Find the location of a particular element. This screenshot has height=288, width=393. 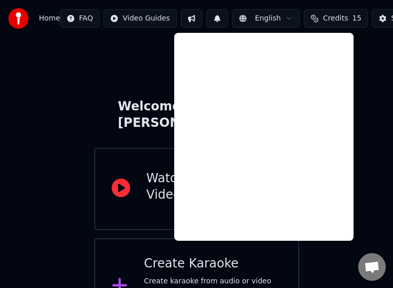

span: 15 is located at coordinates (357, 18).